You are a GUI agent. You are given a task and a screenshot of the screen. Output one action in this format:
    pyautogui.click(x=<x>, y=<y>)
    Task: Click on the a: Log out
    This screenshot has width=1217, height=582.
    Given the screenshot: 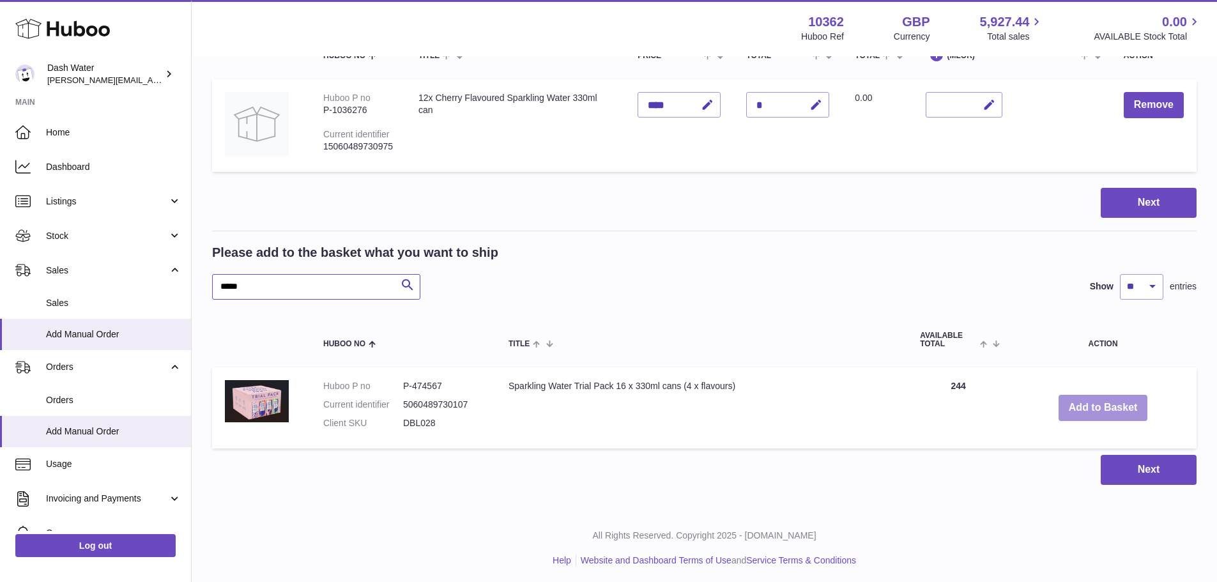 What is the action you would take?
    pyautogui.click(x=95, y=546)
    